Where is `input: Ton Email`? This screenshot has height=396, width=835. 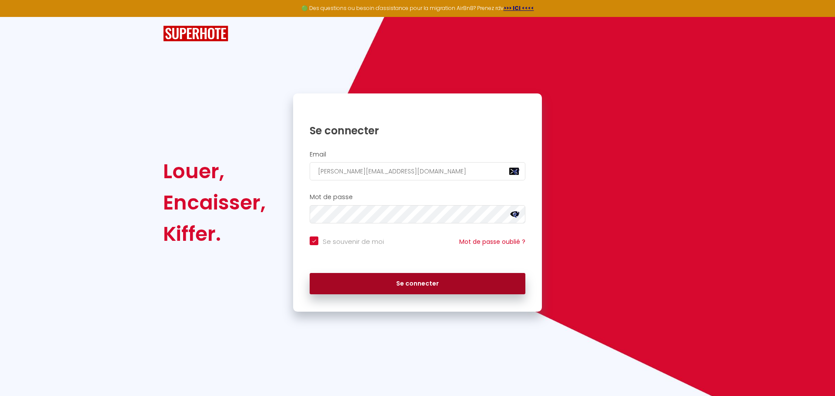
input: Ton Email is located at coordinates (418, 171).